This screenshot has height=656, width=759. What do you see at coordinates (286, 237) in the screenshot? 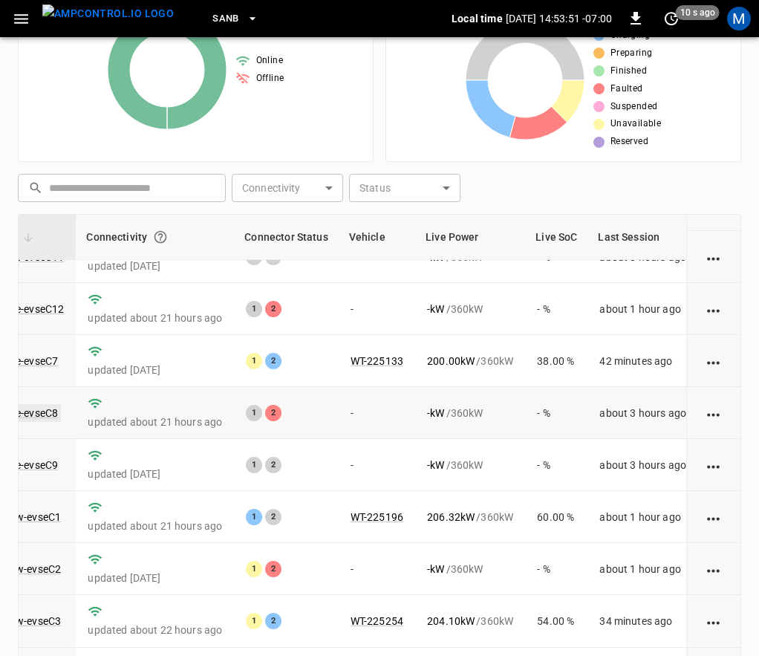
I see `th: Connector Status` at bounding box center [286, 237].